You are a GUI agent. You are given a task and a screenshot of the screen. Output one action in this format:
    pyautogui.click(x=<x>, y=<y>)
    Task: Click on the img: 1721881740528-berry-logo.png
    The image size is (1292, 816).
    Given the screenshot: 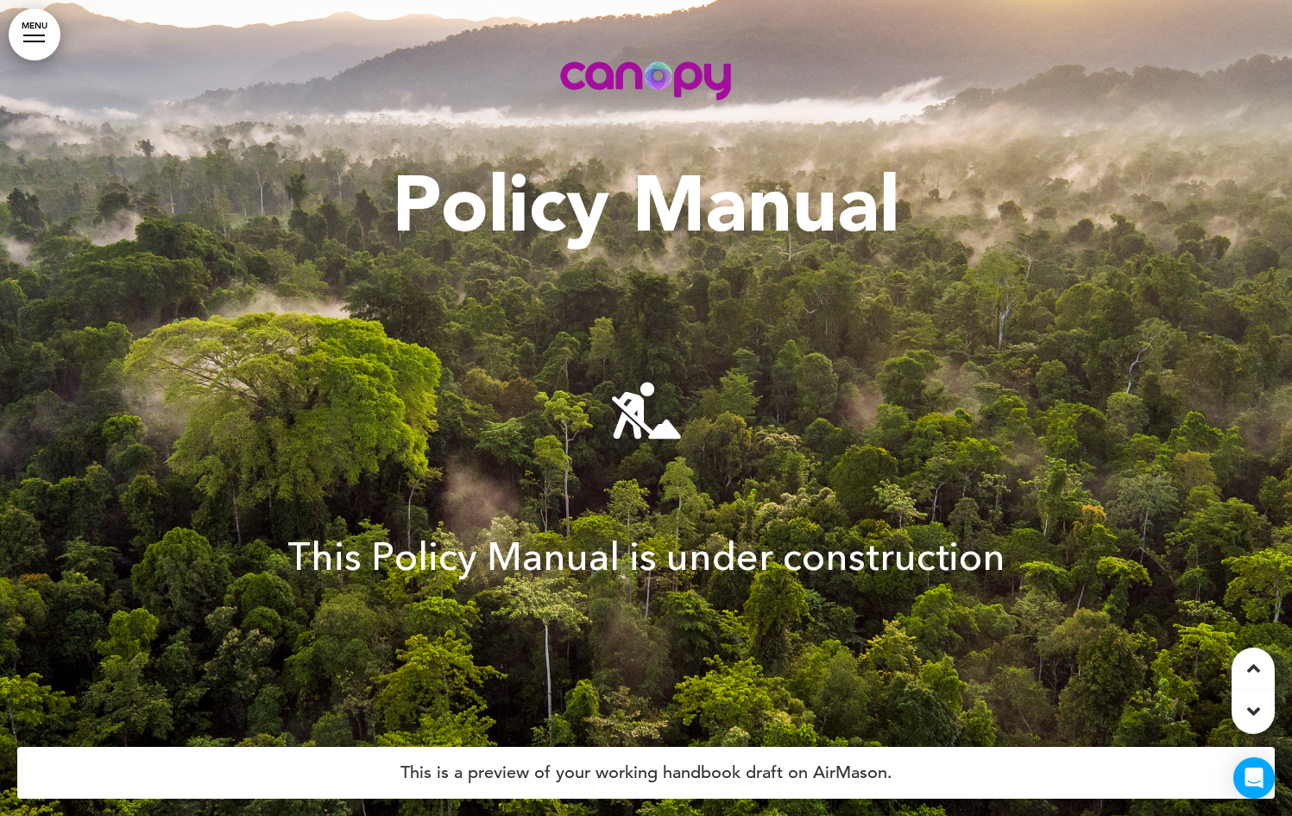 What is the action you would take?
    pyautogui.click(x=646, y=83)
    